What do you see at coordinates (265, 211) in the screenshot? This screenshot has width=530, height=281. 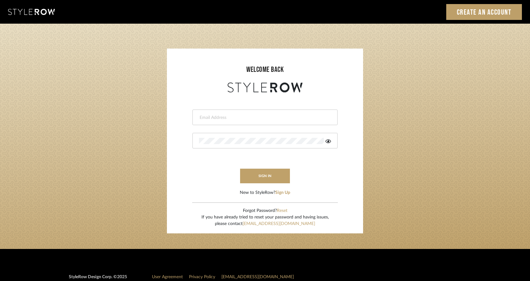 I see `div: Forgot Password?` at bounding box center [265, 211].